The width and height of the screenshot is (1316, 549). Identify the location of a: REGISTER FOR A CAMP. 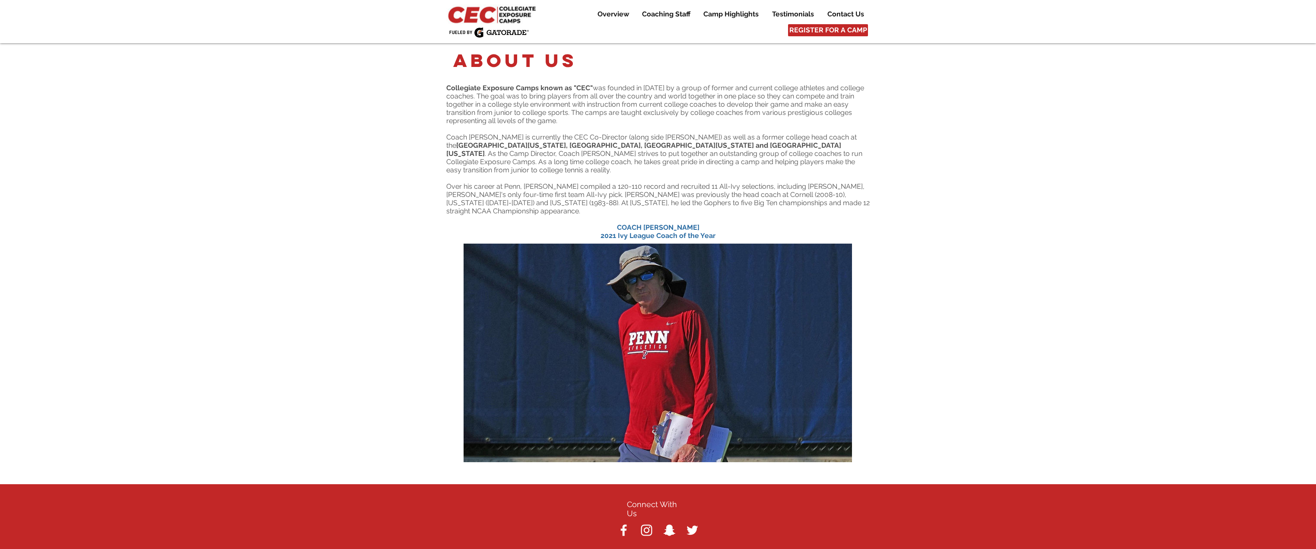
(827, 30).